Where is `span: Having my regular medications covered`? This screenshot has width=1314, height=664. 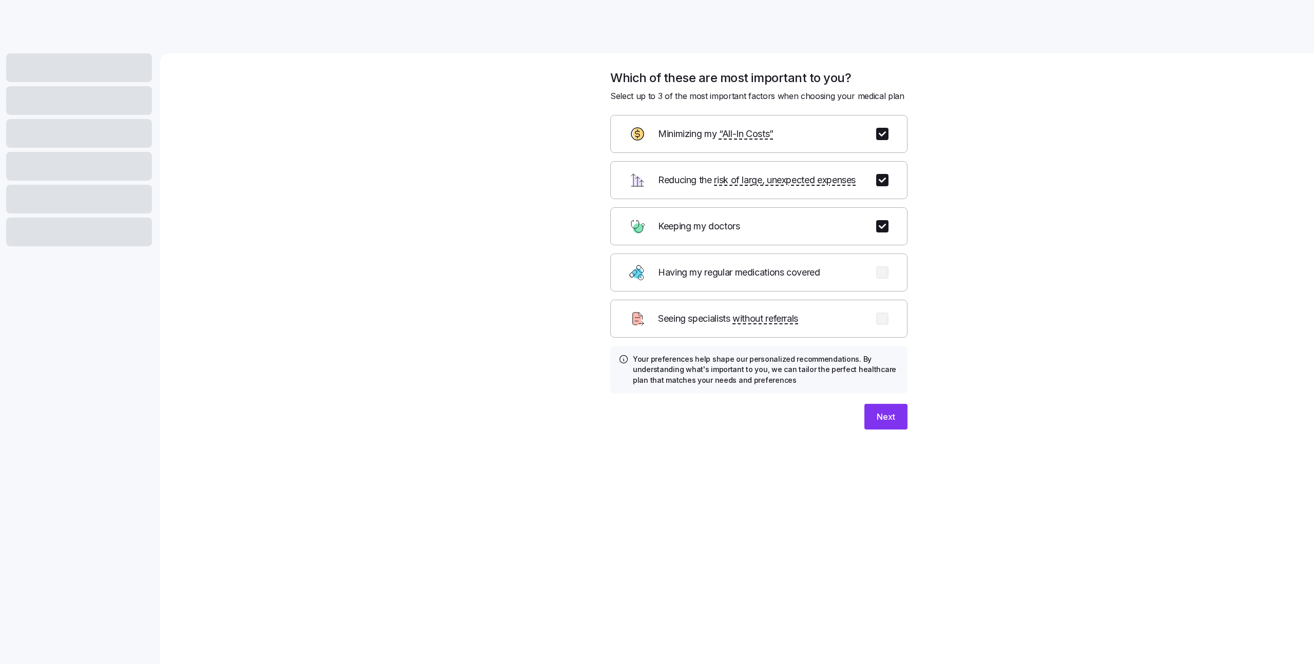 span: Having my regular medications covered is located at coordinates (740, 273).